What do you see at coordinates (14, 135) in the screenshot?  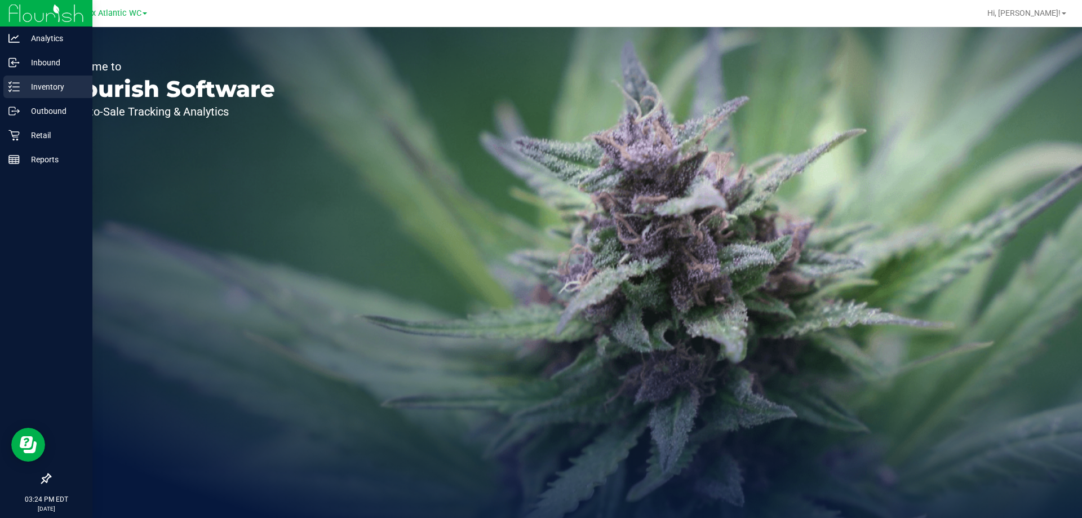 I see `inline-svg: Retail` at bounding box center [14, 135].